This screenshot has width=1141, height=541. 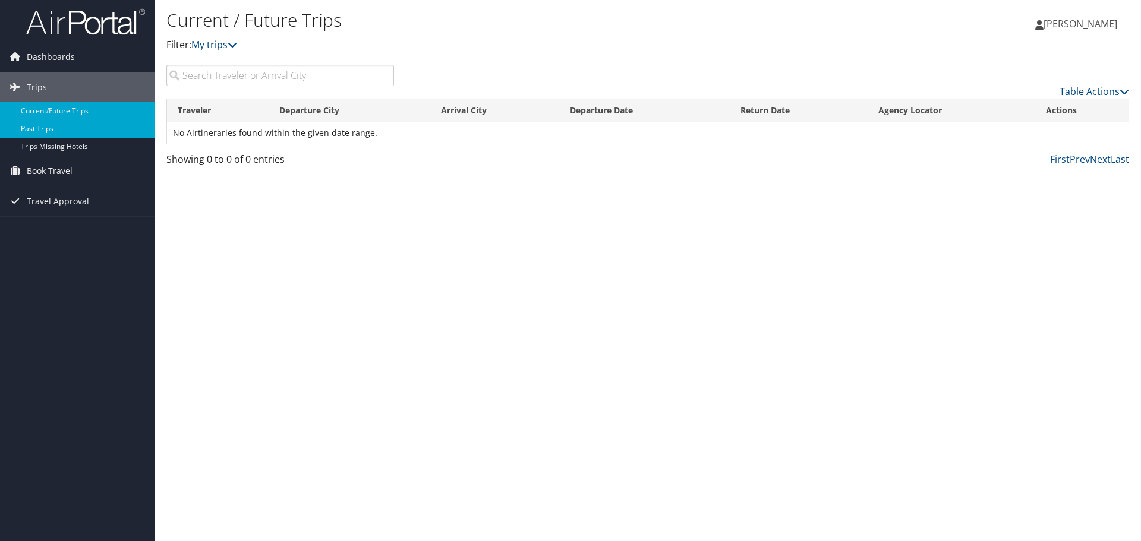 What do you see at coordinates (487, 45) in the screenshot?
I see `p: Filter:` at bounding box center [487, 45].